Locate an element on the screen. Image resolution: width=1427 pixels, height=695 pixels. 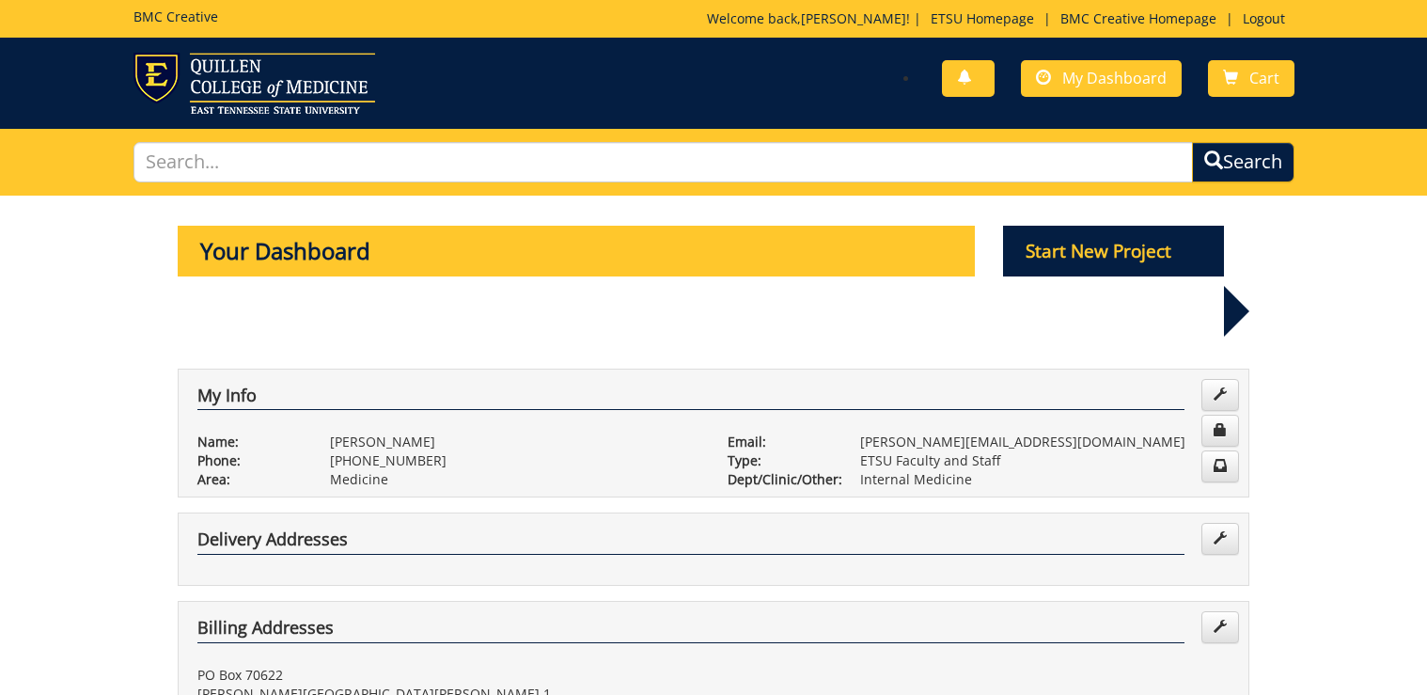
p: ETSU Faculty and Staff is located at coordinates (1045, 461).